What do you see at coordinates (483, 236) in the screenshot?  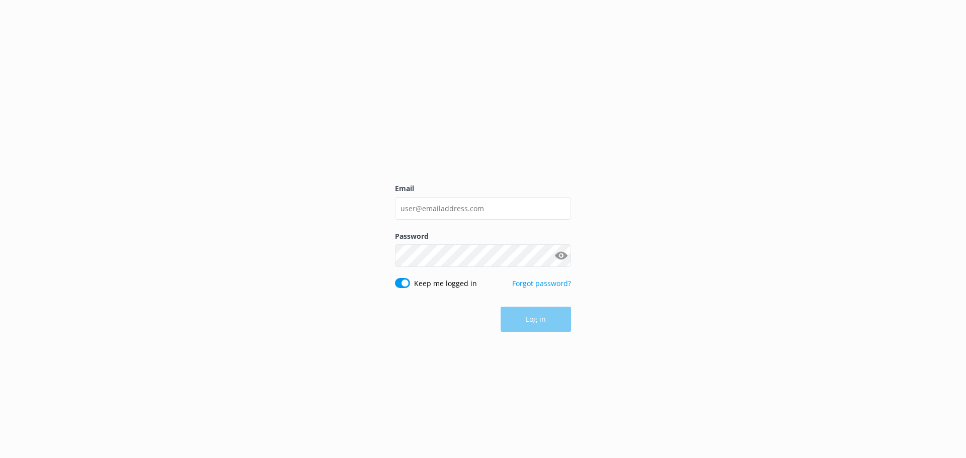 I see `label: Password` at bounding box center [483, 236].